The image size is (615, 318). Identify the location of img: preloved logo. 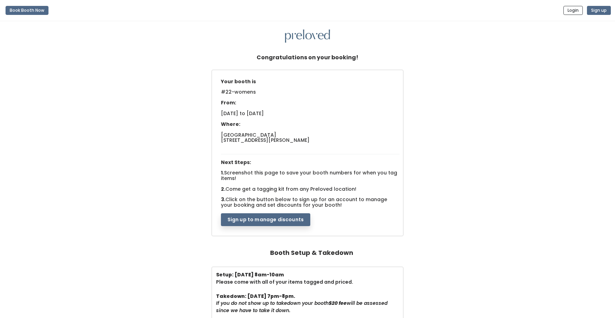
(307, 36).